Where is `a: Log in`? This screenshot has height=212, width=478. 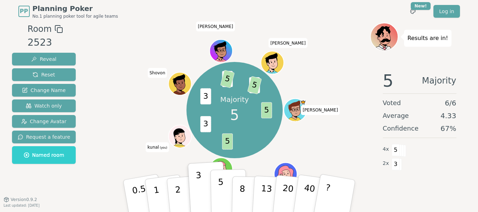 a: Log in is located at coordinates (446, 11).